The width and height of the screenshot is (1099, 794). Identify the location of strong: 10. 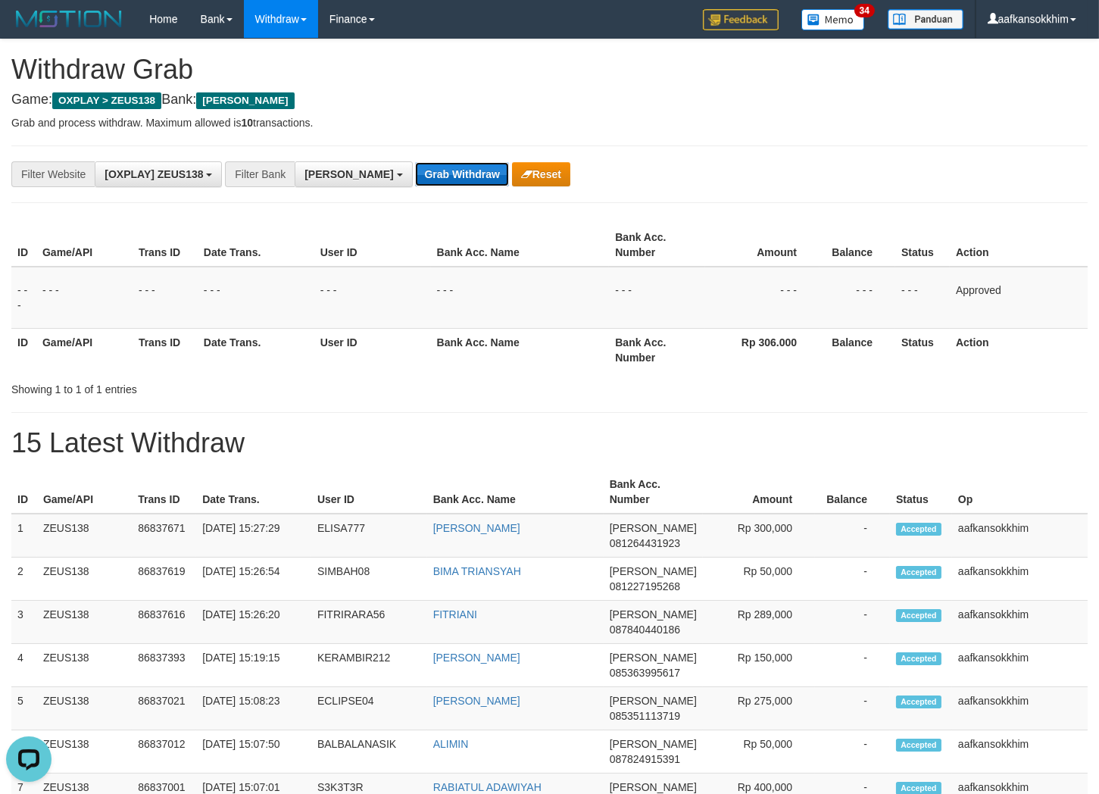
(247, 123).